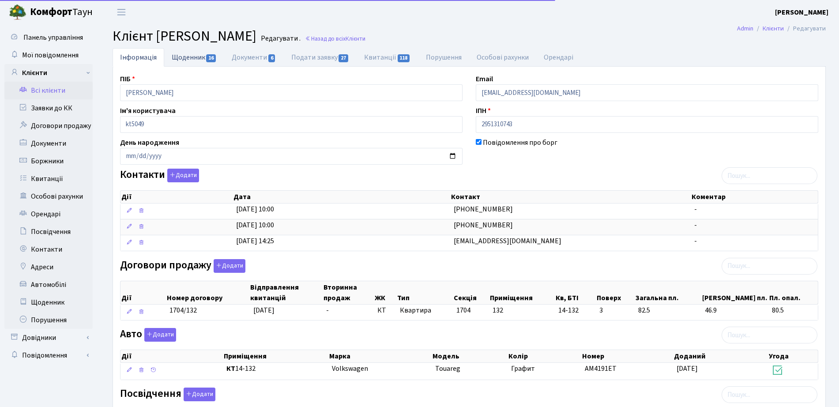 This screenshot has height=407, width=839. What do you see at coordinates (793, 310) in the screenshot?
I see `span: 80.5` at bounding box center [793, 310].